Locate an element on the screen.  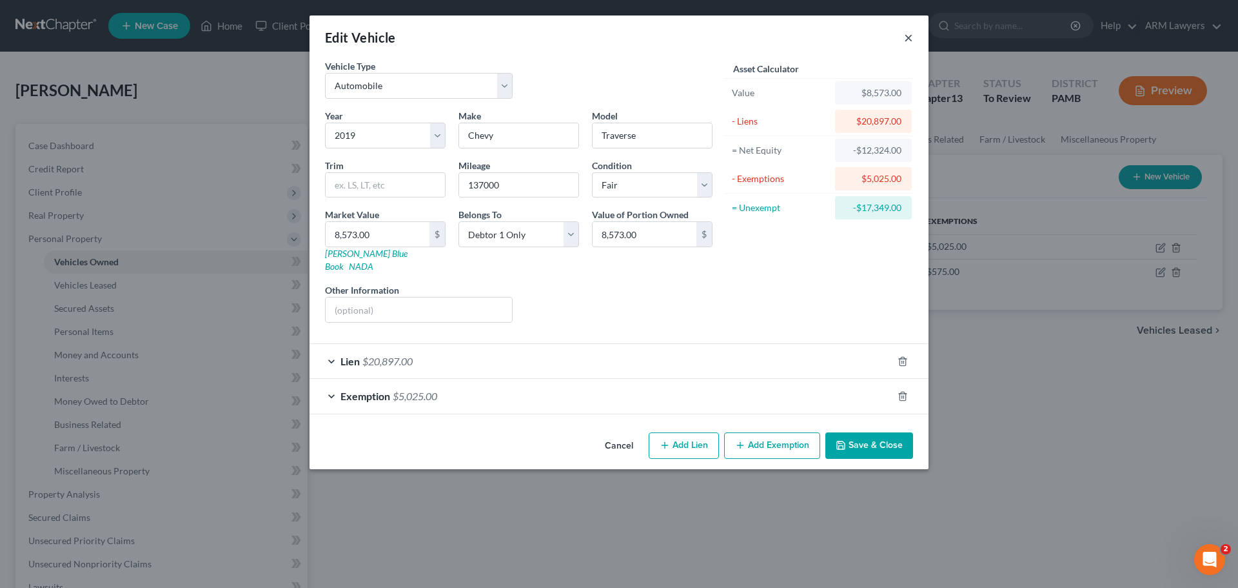
div: Edit Vehicle is located at coordinates (361, 37).